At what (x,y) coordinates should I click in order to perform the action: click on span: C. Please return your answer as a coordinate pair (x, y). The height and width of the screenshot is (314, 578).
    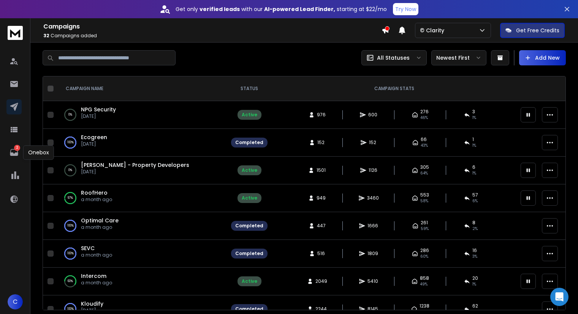
    Looking at the image, I should click on (15, 302).